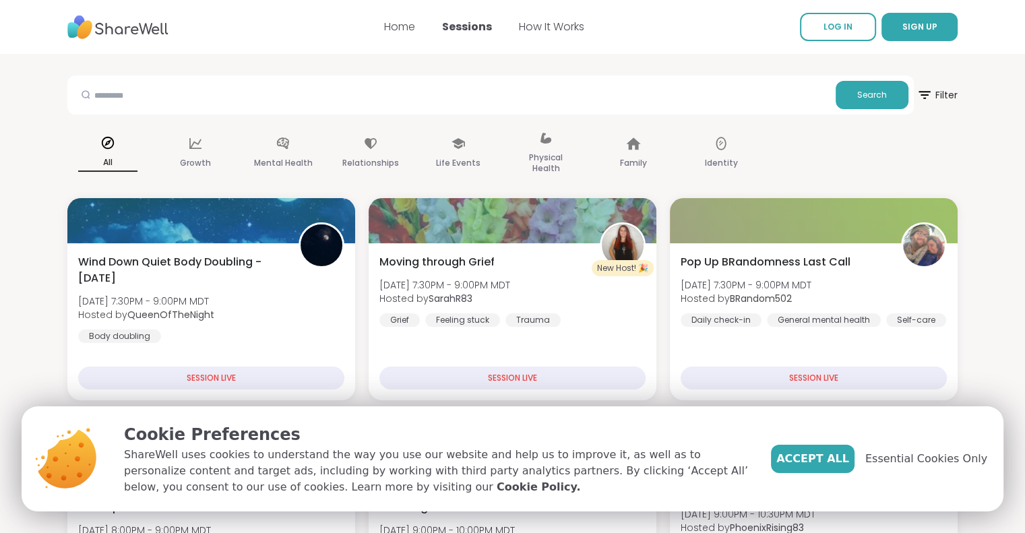 This screenshot has width=1025, height=533. Describe the element at coordinates (761, 299) in the screenshot. I see `b: BRandom502` at that location.